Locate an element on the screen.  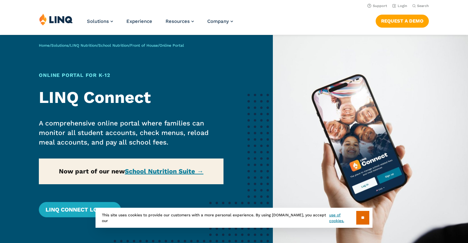
h1: Online Portal for K‑12 is located at coordinates (131, 75).